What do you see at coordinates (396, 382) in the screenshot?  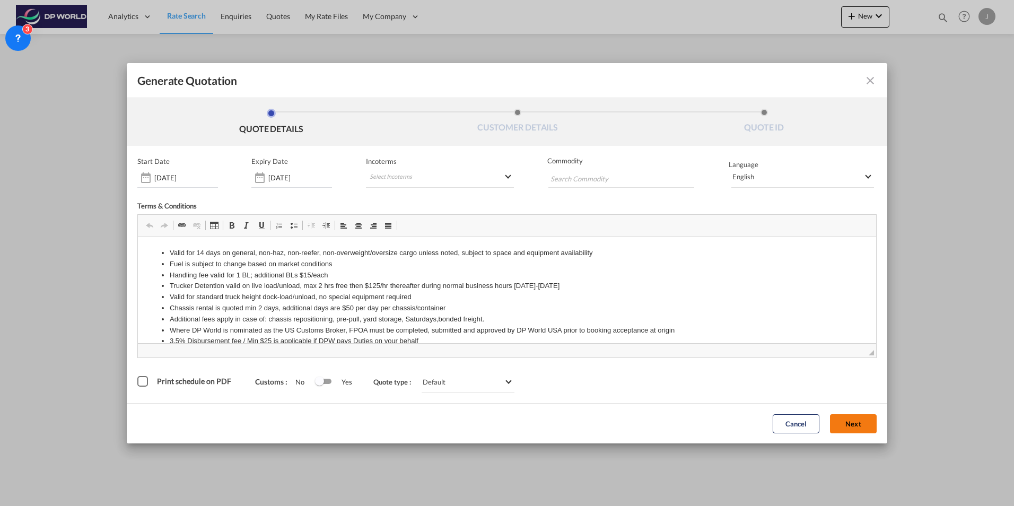 I see `span: Quote type :` at bounding box center [396, 382].